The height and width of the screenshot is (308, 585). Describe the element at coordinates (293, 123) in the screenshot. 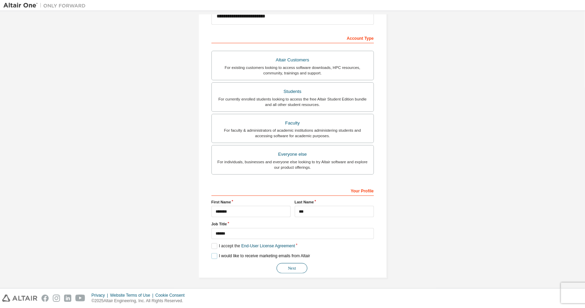

I see `div: Faculty` at that location.